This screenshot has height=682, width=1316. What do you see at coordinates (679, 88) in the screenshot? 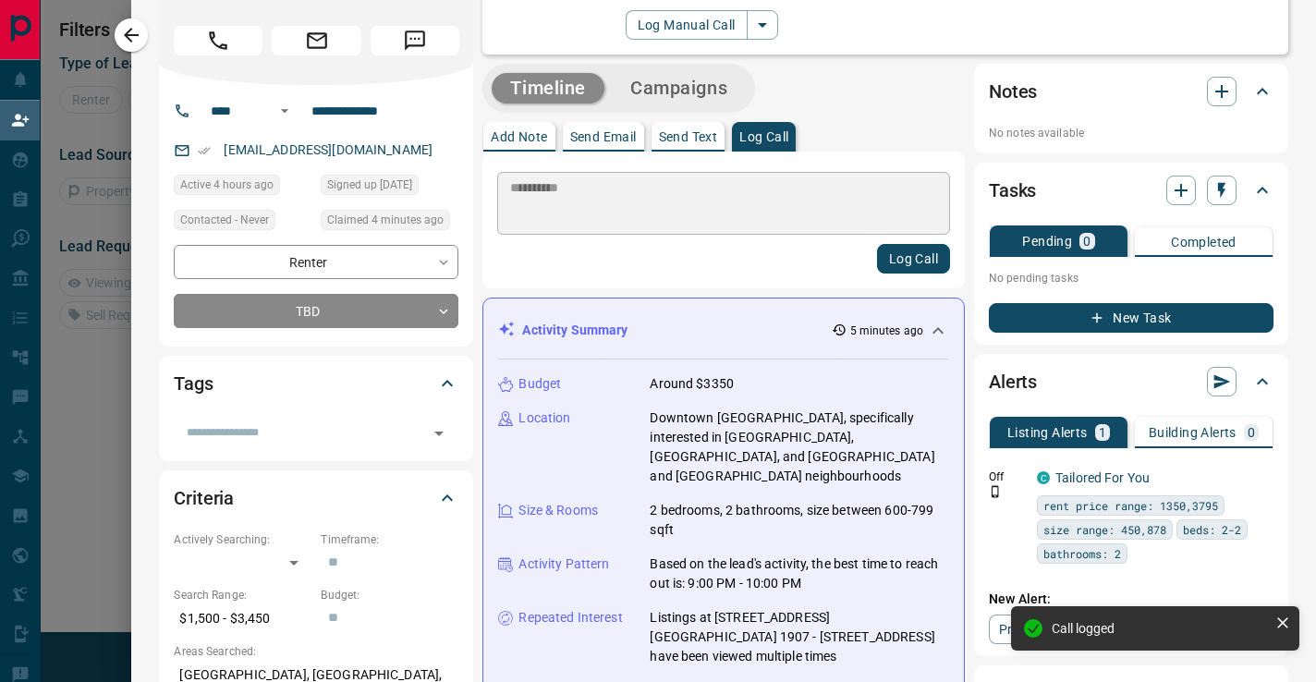
I see `button: Campaigns` at bounding box center [679, 88].